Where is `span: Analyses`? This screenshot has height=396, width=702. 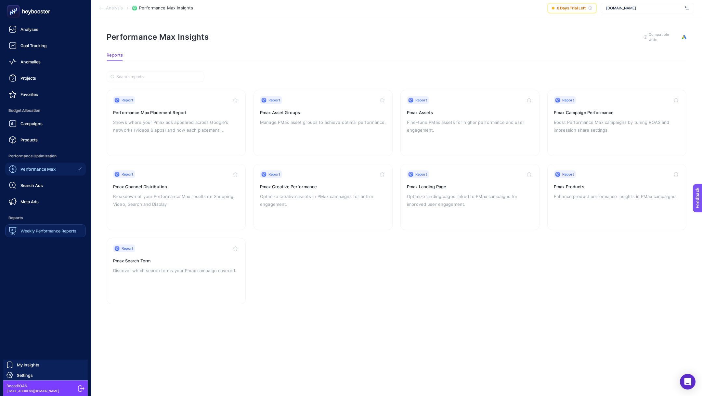 span: Analyses is located at coordinates (29, 29).